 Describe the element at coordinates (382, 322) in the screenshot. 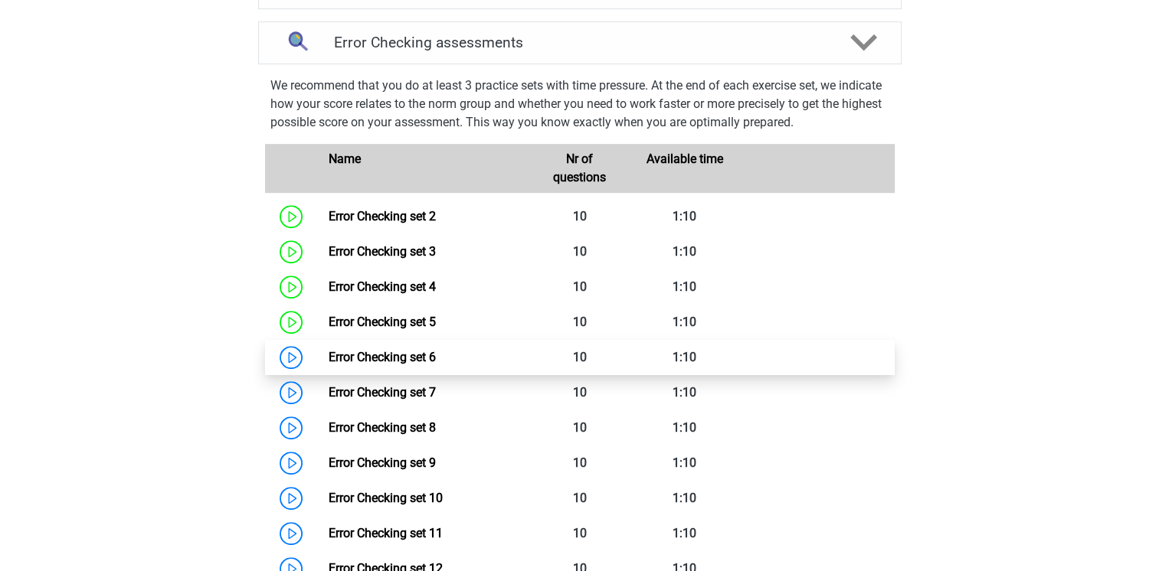

I see `a: Error Checking set 5` at that location.